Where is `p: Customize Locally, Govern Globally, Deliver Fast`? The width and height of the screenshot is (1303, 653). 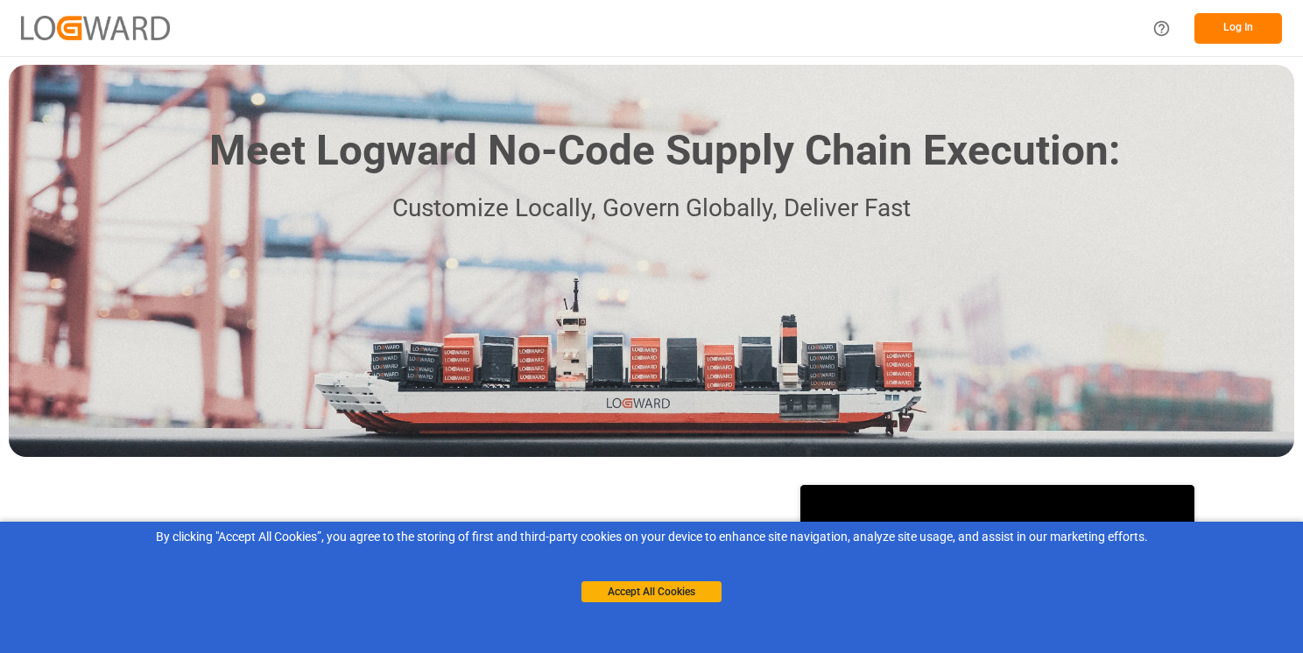 p: Customize Locally, Govern Globally, Deliver Fast is located at coordinates (652, 208).